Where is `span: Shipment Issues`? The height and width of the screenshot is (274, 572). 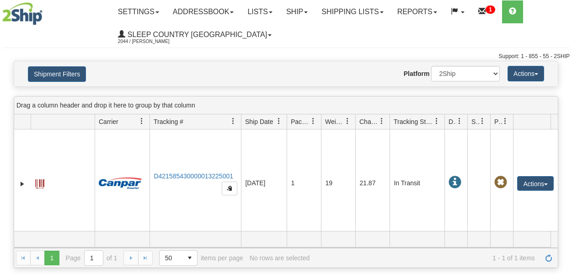
span: Shipment Issues is located at coordinates (475, 122).